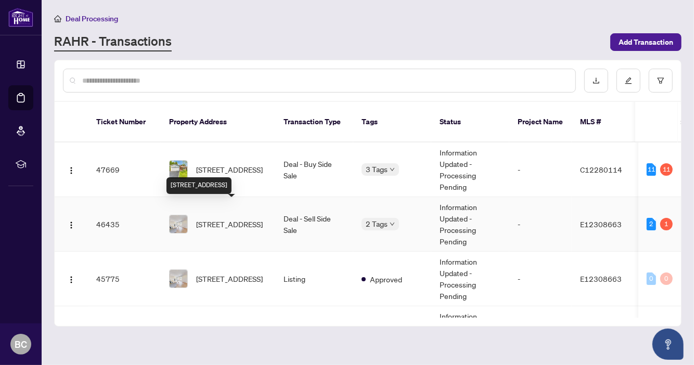 The height and width of the screenshot is (365, 694). I want to click on td: Listing, so click(314, 279).